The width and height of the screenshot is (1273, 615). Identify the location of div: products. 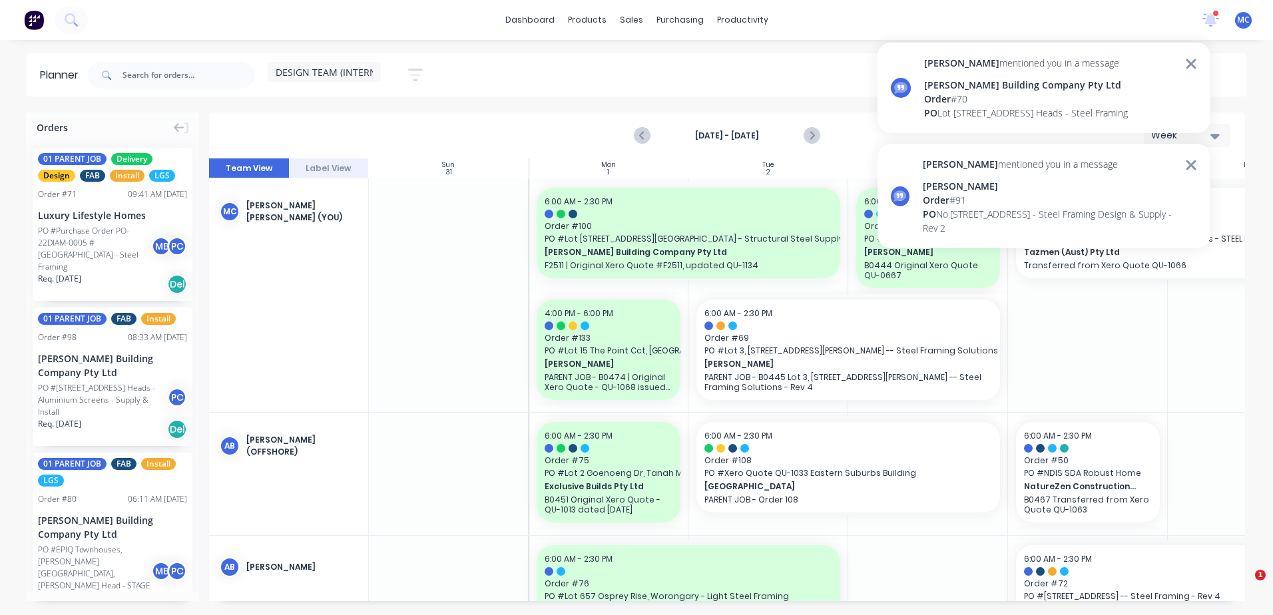
(587, 20).